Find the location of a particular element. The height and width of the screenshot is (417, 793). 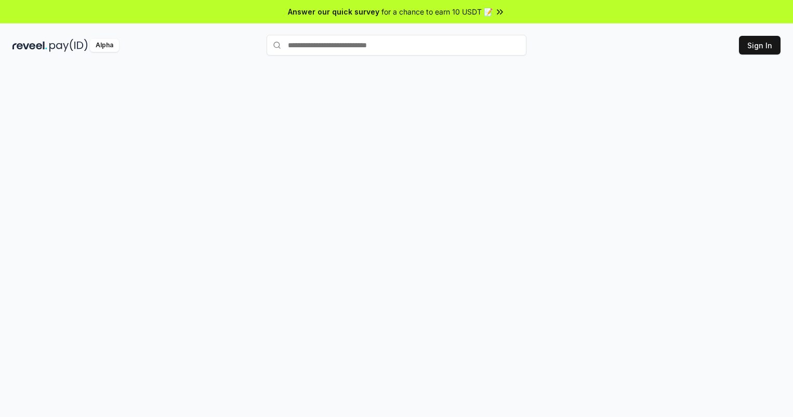

span: for a chance to earn 10 USDT 📝 is located at coordinates (437, 11).